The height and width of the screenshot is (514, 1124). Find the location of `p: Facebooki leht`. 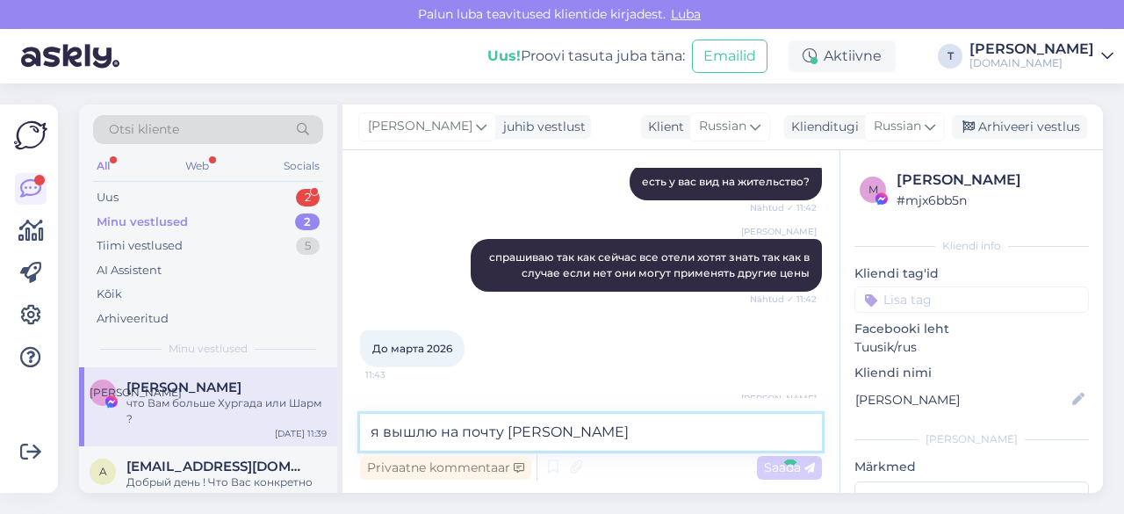

p: Facebooki leht is located at coordinates (971, 328).